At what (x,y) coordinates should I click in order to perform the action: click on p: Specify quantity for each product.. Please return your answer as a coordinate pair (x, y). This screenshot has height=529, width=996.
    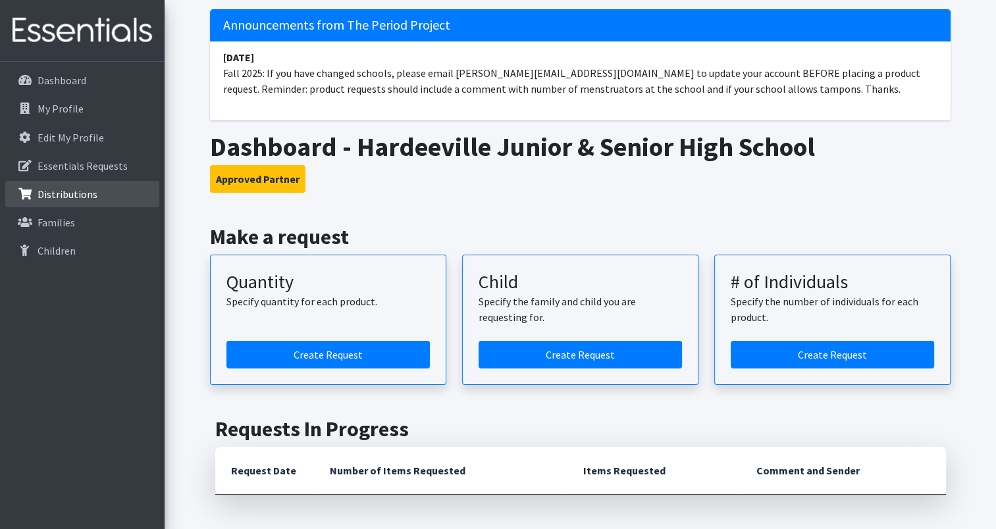
    Looking at the image, I should click on (328, 302).